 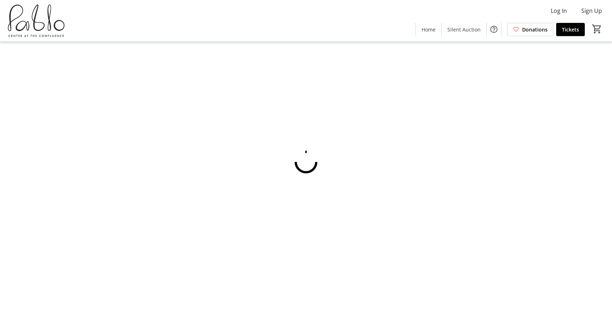 I want to click on button: Log In, so click(x=559, y=11).